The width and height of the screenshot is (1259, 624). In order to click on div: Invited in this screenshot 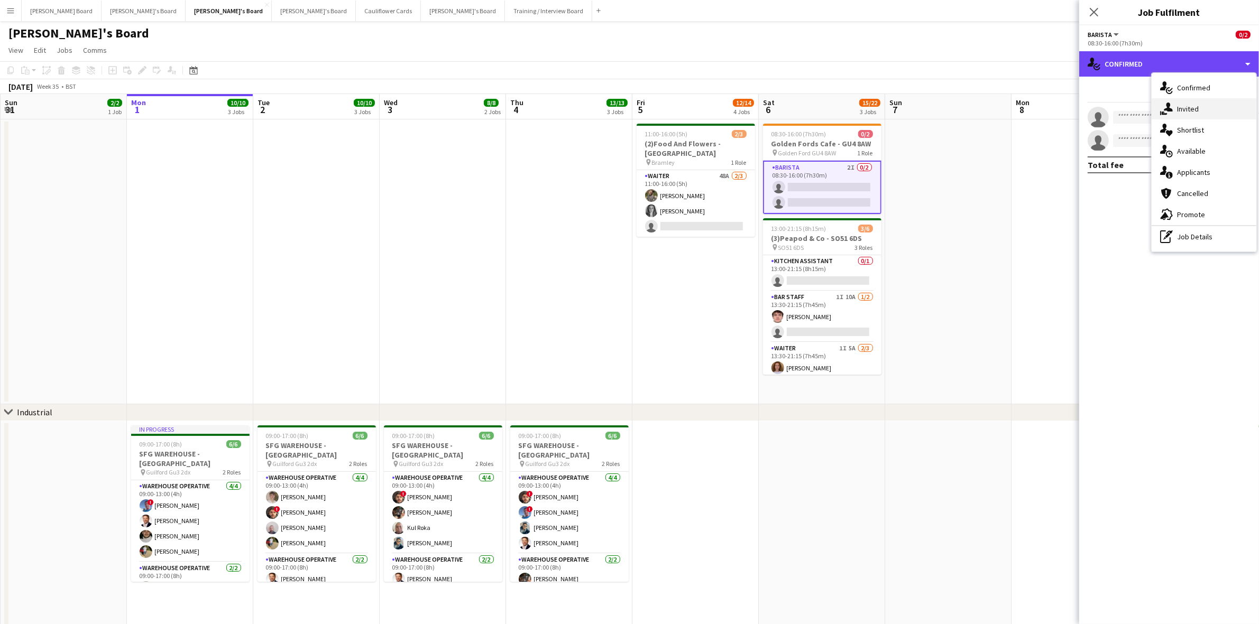, I will do `click(1204, 109)`.